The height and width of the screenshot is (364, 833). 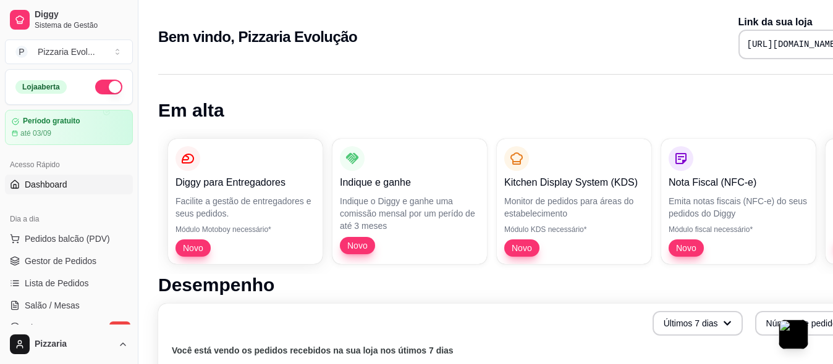 What do you see at coordinates (69, 165) in the screenshot?
I see `div: Acesso Rápido` at bounding box center [69, 165].